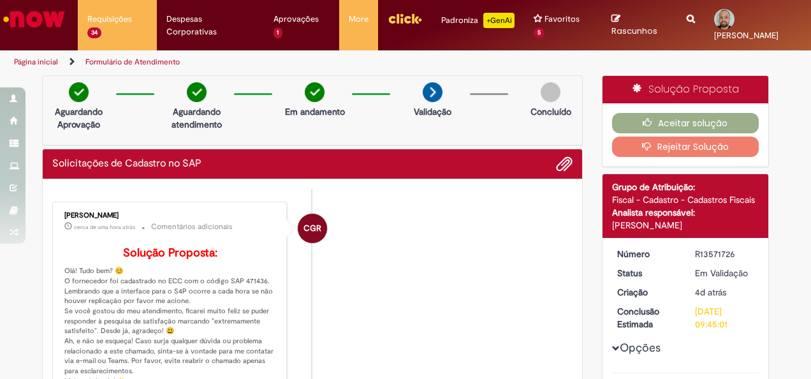 This screenshot has width=811, height=379. I want to click on span: Requisições, so click(110, 19).